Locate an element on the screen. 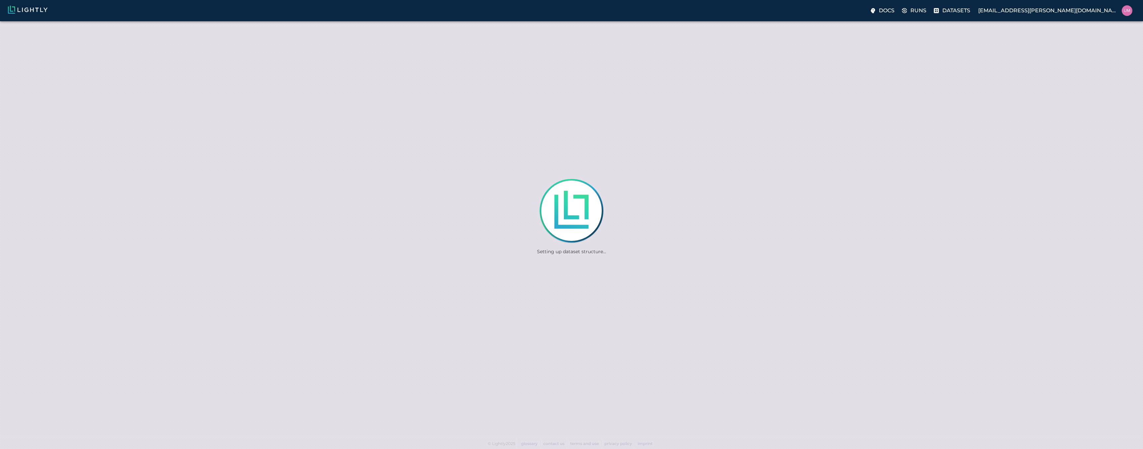 The height and width of the screenshot is (449, 1143). p: Datasets is located at coordinates (956, 11).